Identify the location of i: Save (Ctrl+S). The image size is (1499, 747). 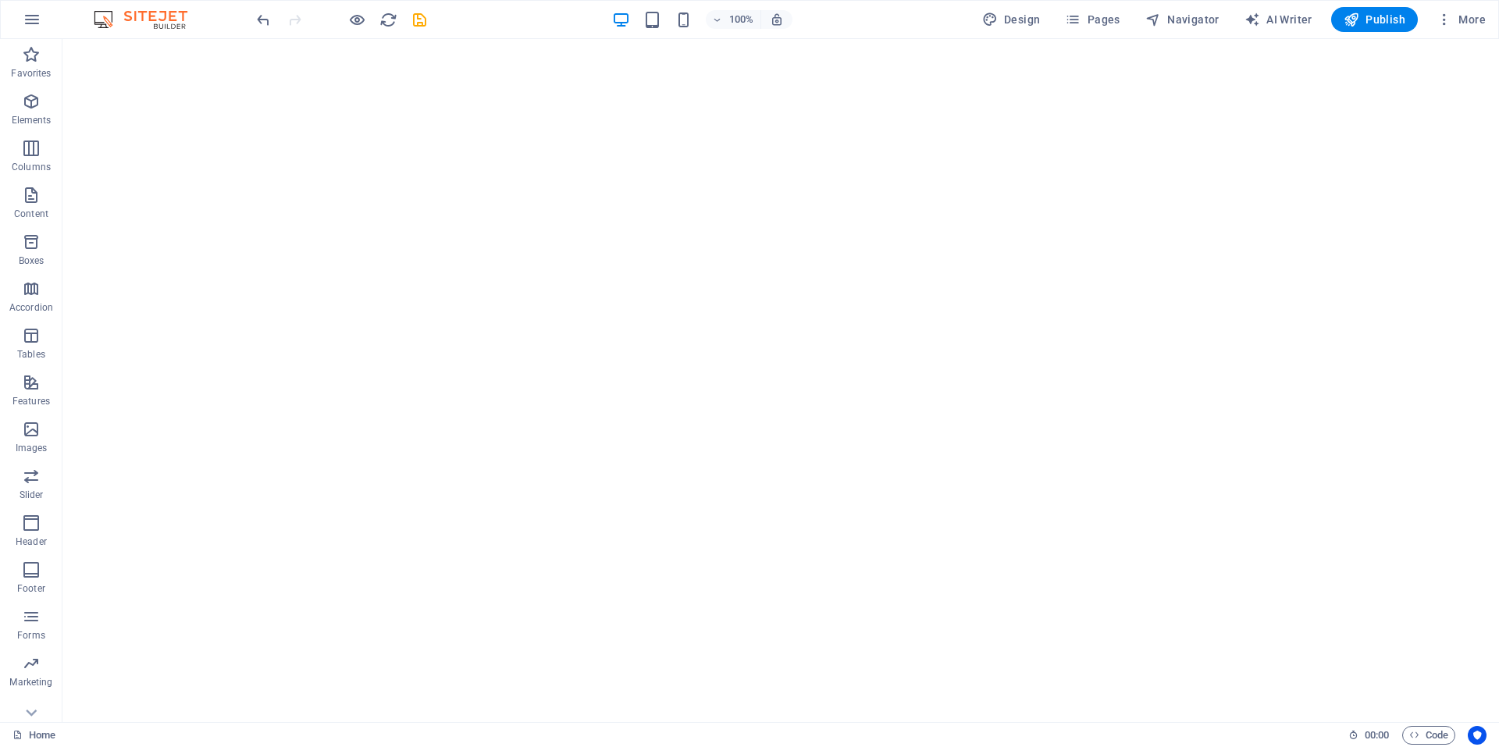
(419, 20).